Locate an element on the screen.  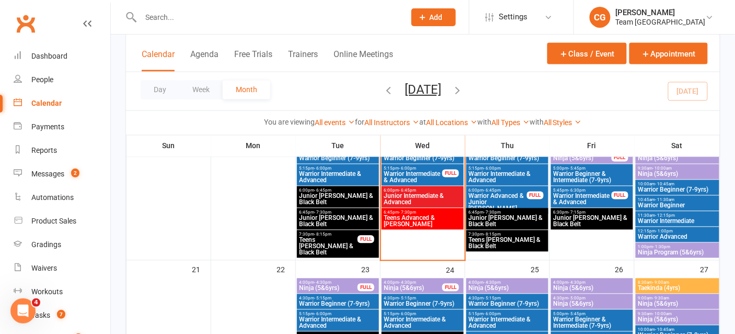
a: Clubworx is located at coordinates (26, 24).